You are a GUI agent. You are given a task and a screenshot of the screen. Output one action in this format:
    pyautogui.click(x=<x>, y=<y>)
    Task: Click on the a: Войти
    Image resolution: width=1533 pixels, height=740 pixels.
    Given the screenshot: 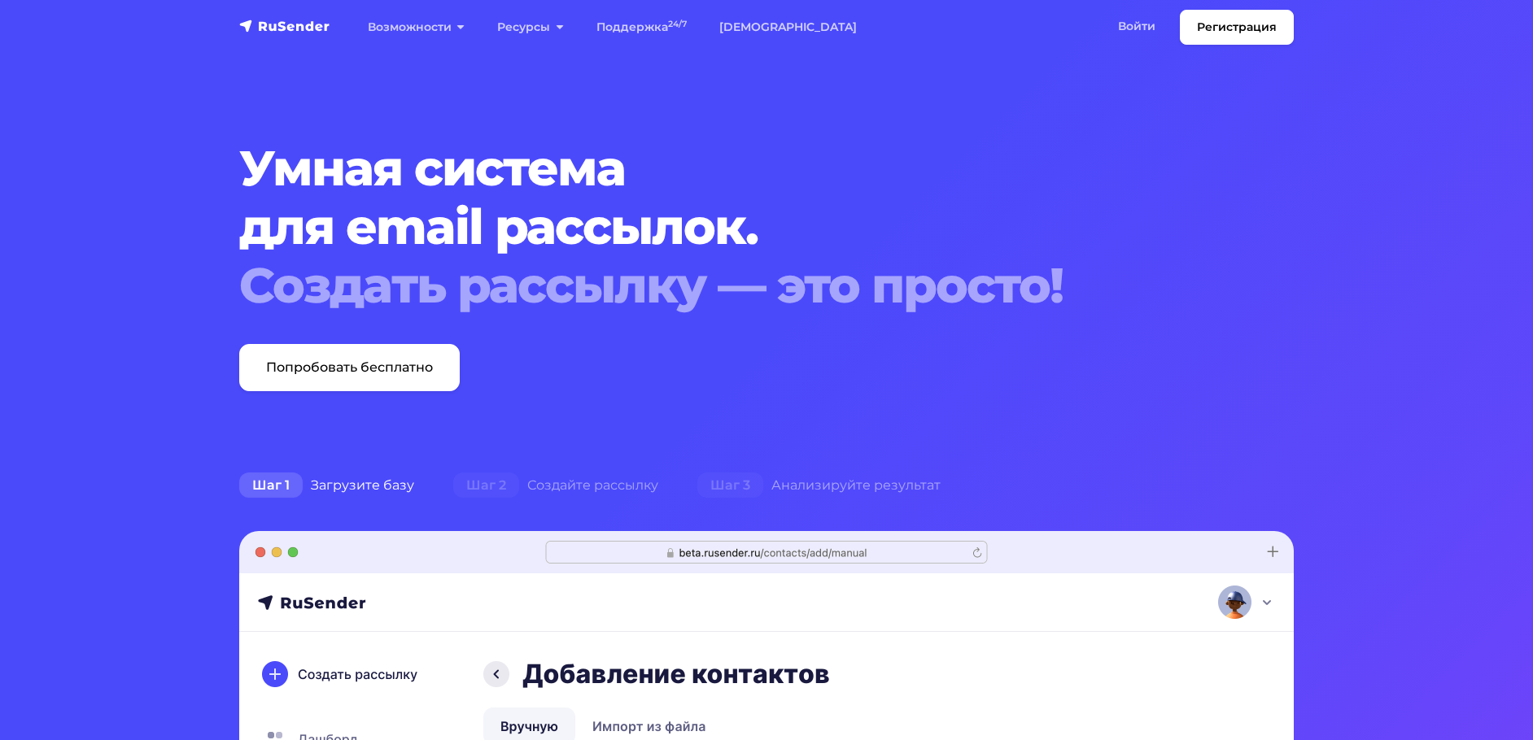 What is the action you would take?
    pyautogui.click(x=1137, y=26)
    